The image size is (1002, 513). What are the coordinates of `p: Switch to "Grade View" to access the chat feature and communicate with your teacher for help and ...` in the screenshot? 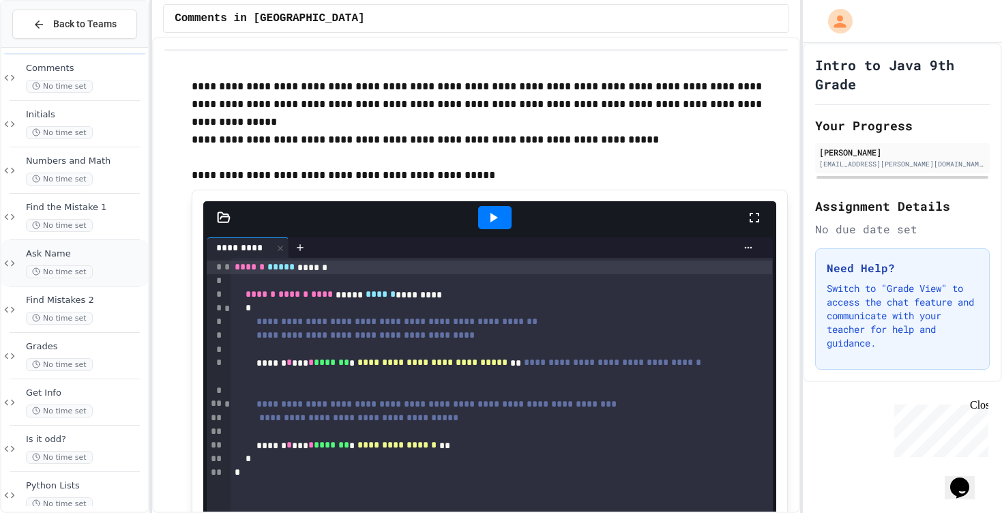 It's located at (903, 316).